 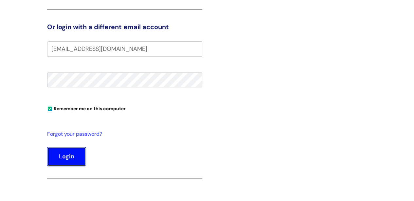 I want to click on a: Forgot your password?, so click(x=123, y=134).